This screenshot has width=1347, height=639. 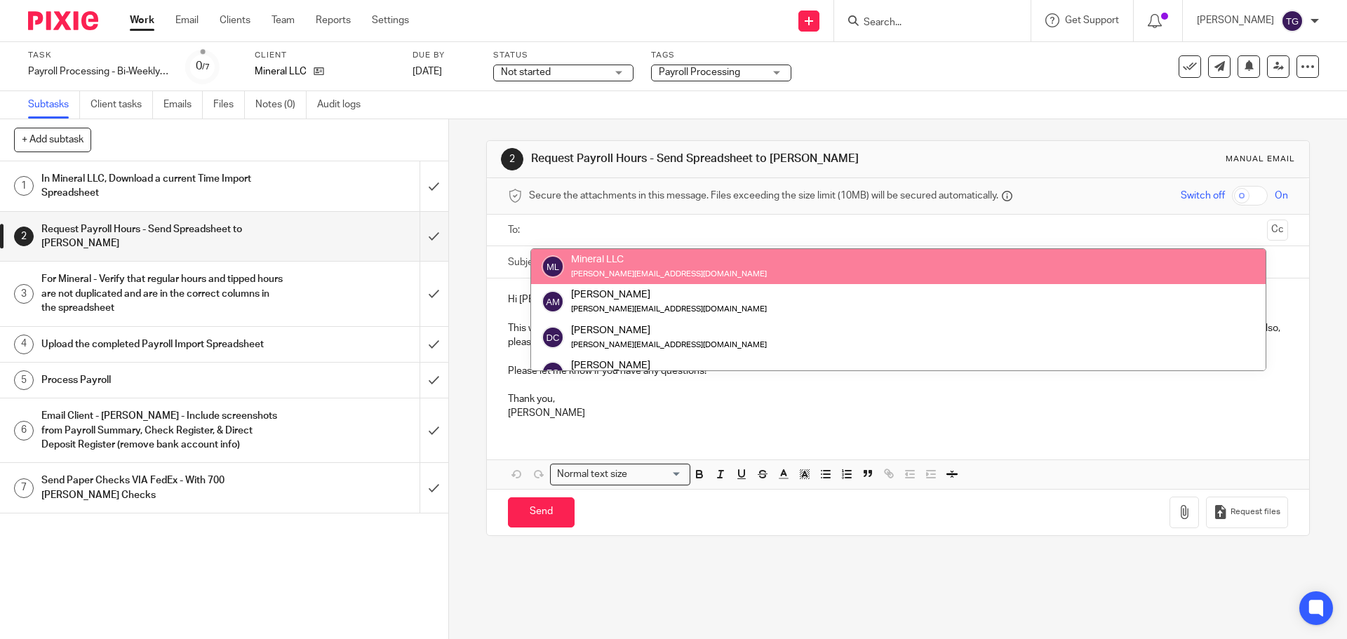 What do you see at coordinates (721, 55) in the screenshot?
I see `label: Tags` at bounding box center [721, 55].